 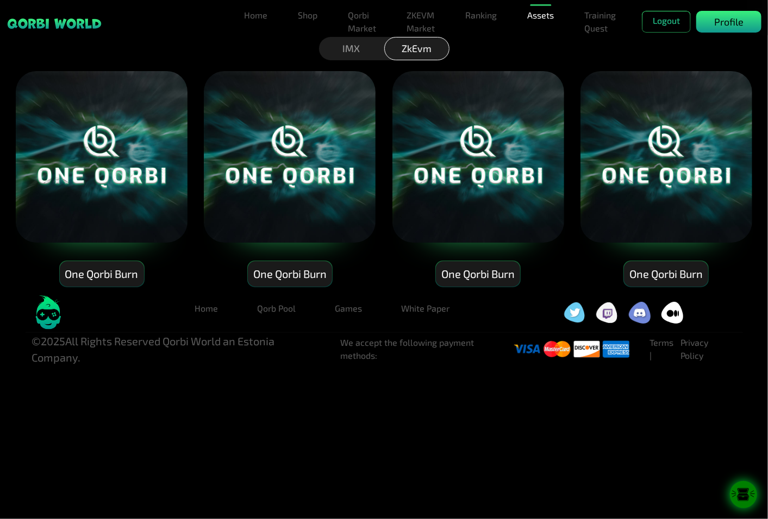 What do you see at coordinates (48, 313) in the screenshot?
I see `img: logo` at bounding box center [48, 313].